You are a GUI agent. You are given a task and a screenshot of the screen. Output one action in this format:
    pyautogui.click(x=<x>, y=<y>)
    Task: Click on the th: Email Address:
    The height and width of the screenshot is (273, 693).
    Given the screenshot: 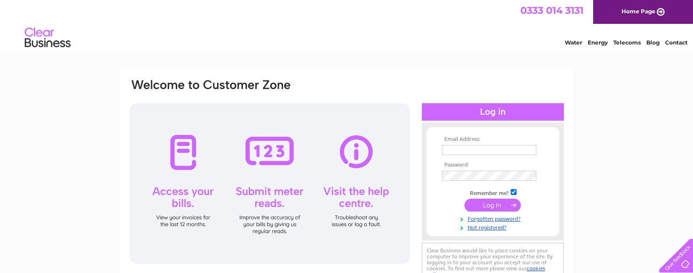 What is the action you would take?
    pyautogui.click(x=493, y=139)
    